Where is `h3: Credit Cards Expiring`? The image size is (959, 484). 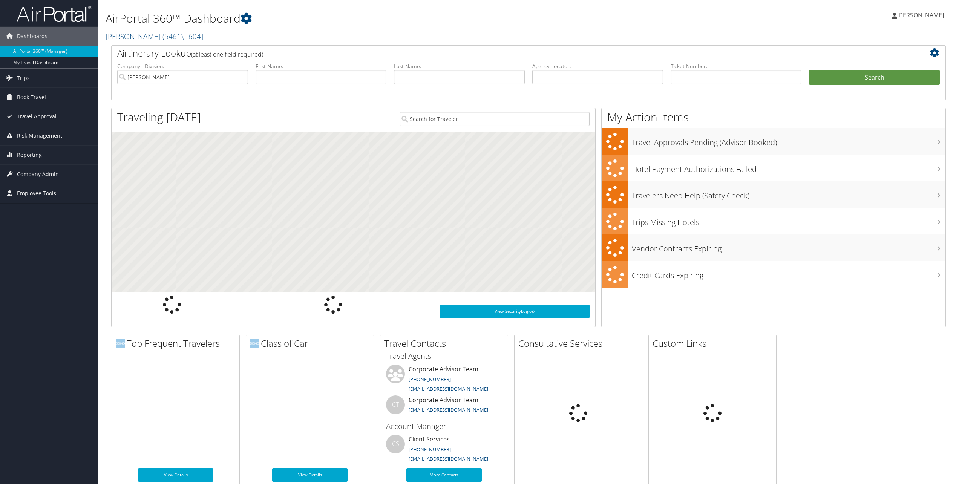
h3: Credit Cards Expiring is located at coordinates (789, 274).